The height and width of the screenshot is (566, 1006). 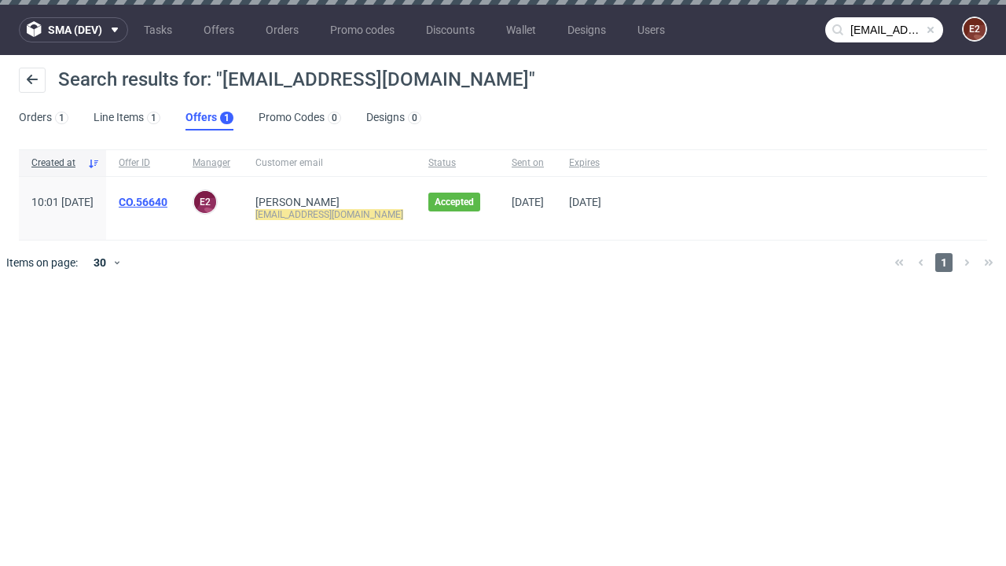 What do you see at coordinates (73, 30) in the screenshot?
I see `button: sma (dev)` at bounding box center [73, 30].